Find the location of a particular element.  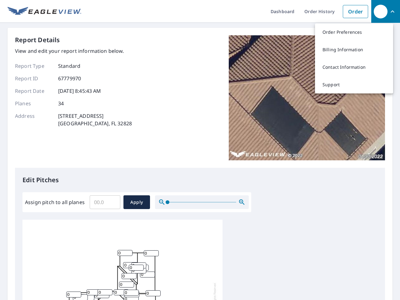

button: Apply is located at coordinates (137, 202).